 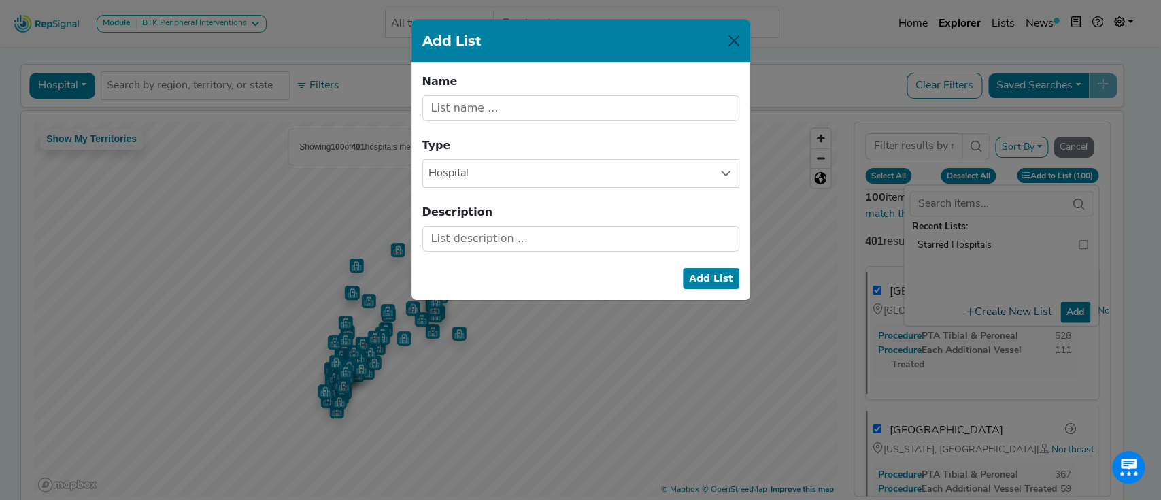 What do you see at coordinates (581, 108) in the screenshot?
I see `input: List name ...` at bounding box center [581, 108].